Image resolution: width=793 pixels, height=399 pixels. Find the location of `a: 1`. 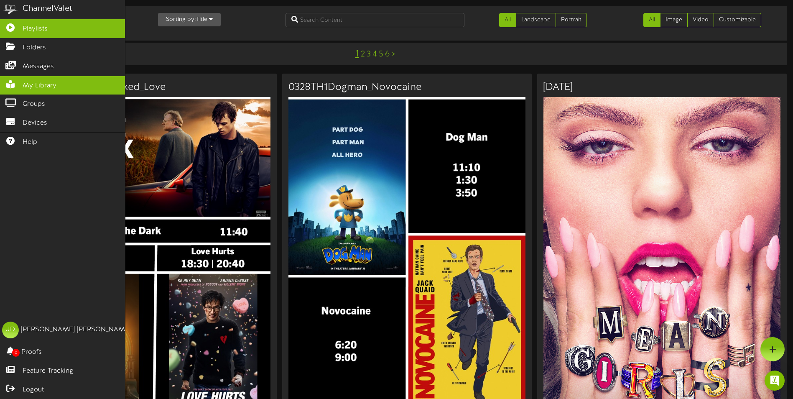

a: 1 is located at coordinates (357, 54).